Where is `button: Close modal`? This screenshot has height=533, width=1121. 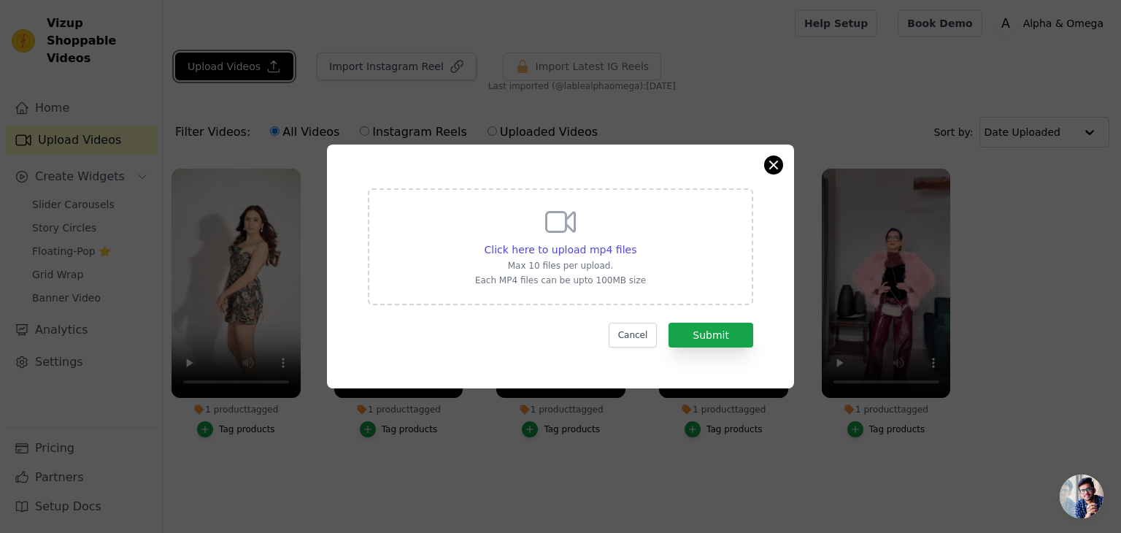
button: Close modal is located at coordinates (774, 165).